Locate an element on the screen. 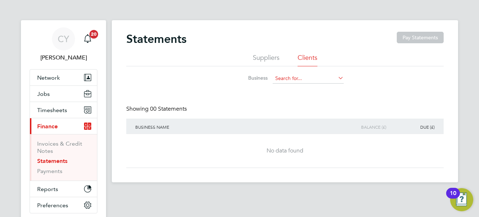  input: Search for... is located at coordinates (308, 79).